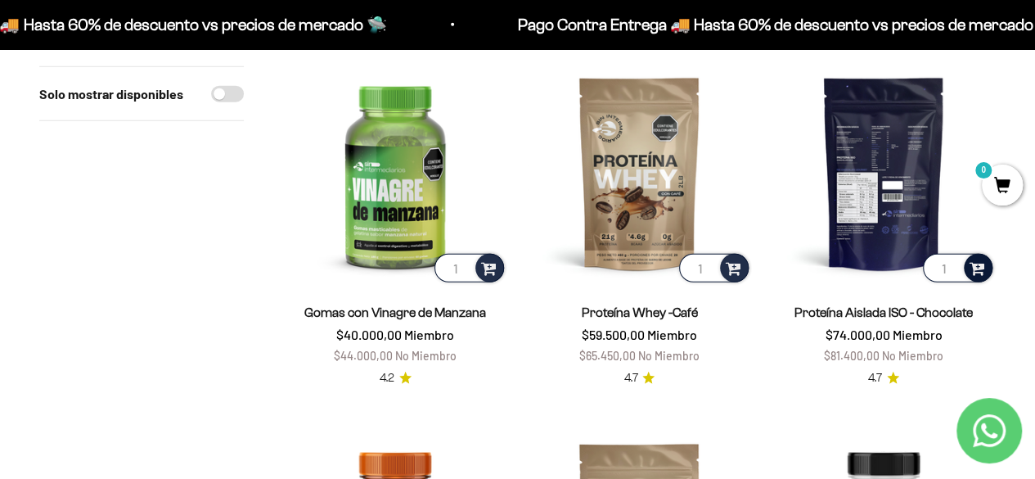 This screenshot has width=1035, height=479. I want to click on span: $81.400,00, so click(852, 355).